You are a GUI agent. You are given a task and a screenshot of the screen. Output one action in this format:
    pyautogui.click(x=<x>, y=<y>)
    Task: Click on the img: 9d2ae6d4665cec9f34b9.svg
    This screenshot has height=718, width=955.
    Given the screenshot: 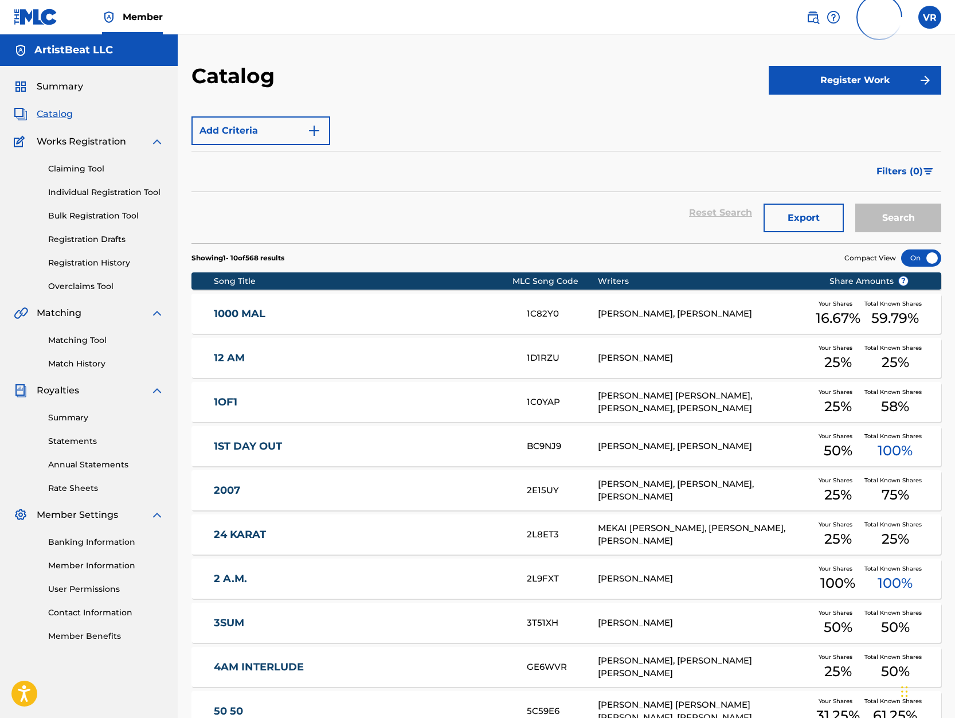 What is the action you would take?
    pyautogui.click(x=314, y=131)
    